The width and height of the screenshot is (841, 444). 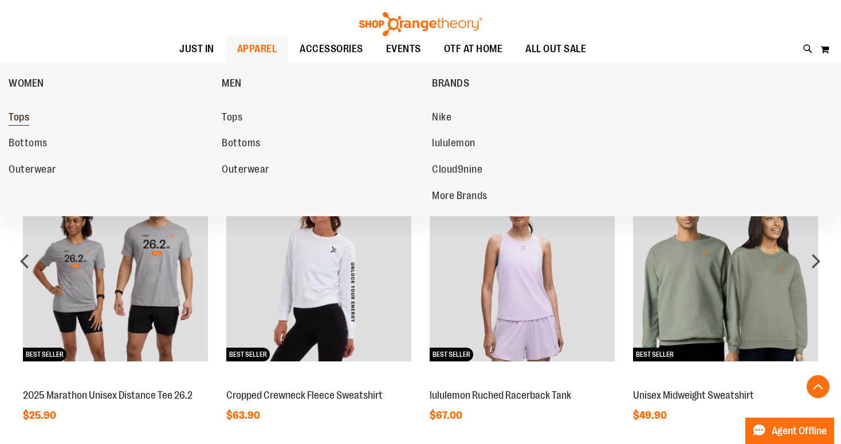 What do you see at coordinates (454, 144) in the screenshot?
I see `span: lululemon` at bounding box center [454, 144].